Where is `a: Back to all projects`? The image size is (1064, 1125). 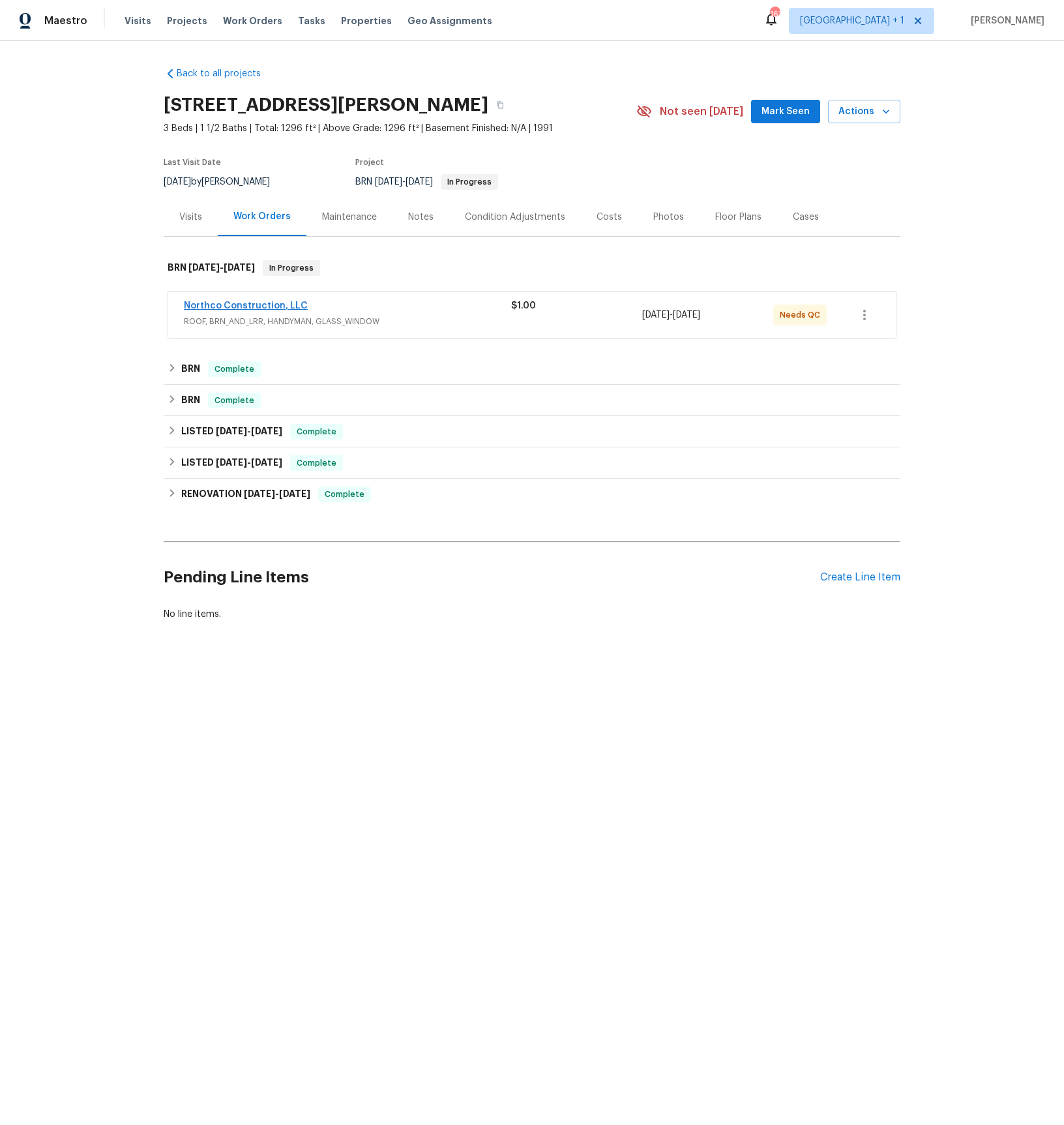
a: Back to all projects is located at coordinates (227, 74).